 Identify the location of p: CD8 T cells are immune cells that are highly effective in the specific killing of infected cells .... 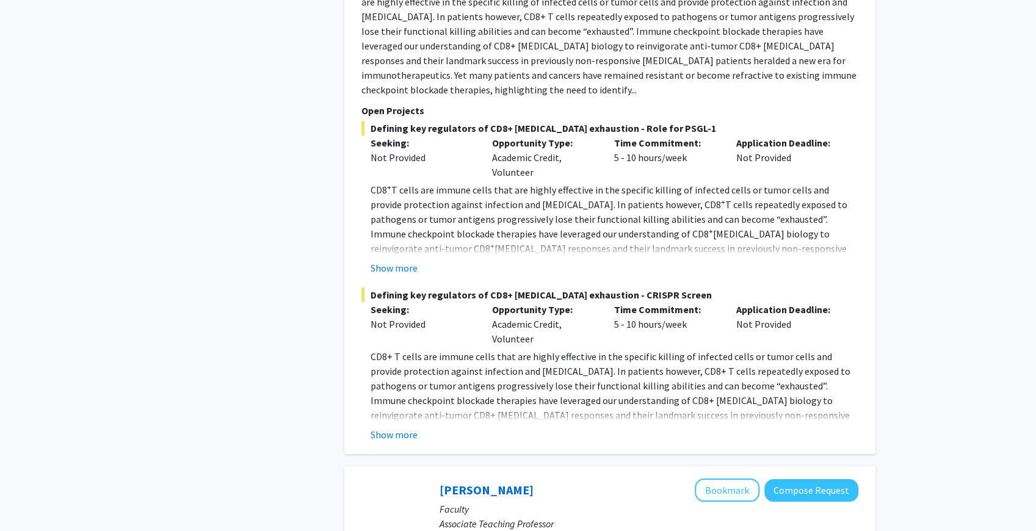
(614, 241).